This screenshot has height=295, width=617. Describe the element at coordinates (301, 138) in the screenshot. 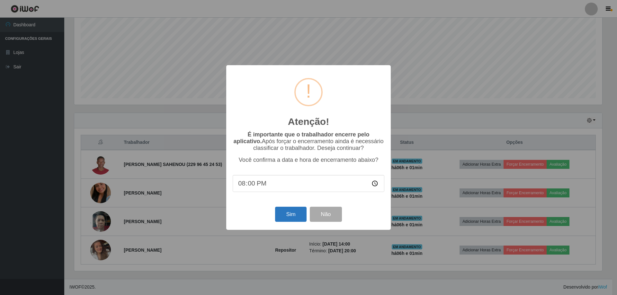

I see `b: É importante que o trabalhador encerre pelo aplicativo.` at that location.